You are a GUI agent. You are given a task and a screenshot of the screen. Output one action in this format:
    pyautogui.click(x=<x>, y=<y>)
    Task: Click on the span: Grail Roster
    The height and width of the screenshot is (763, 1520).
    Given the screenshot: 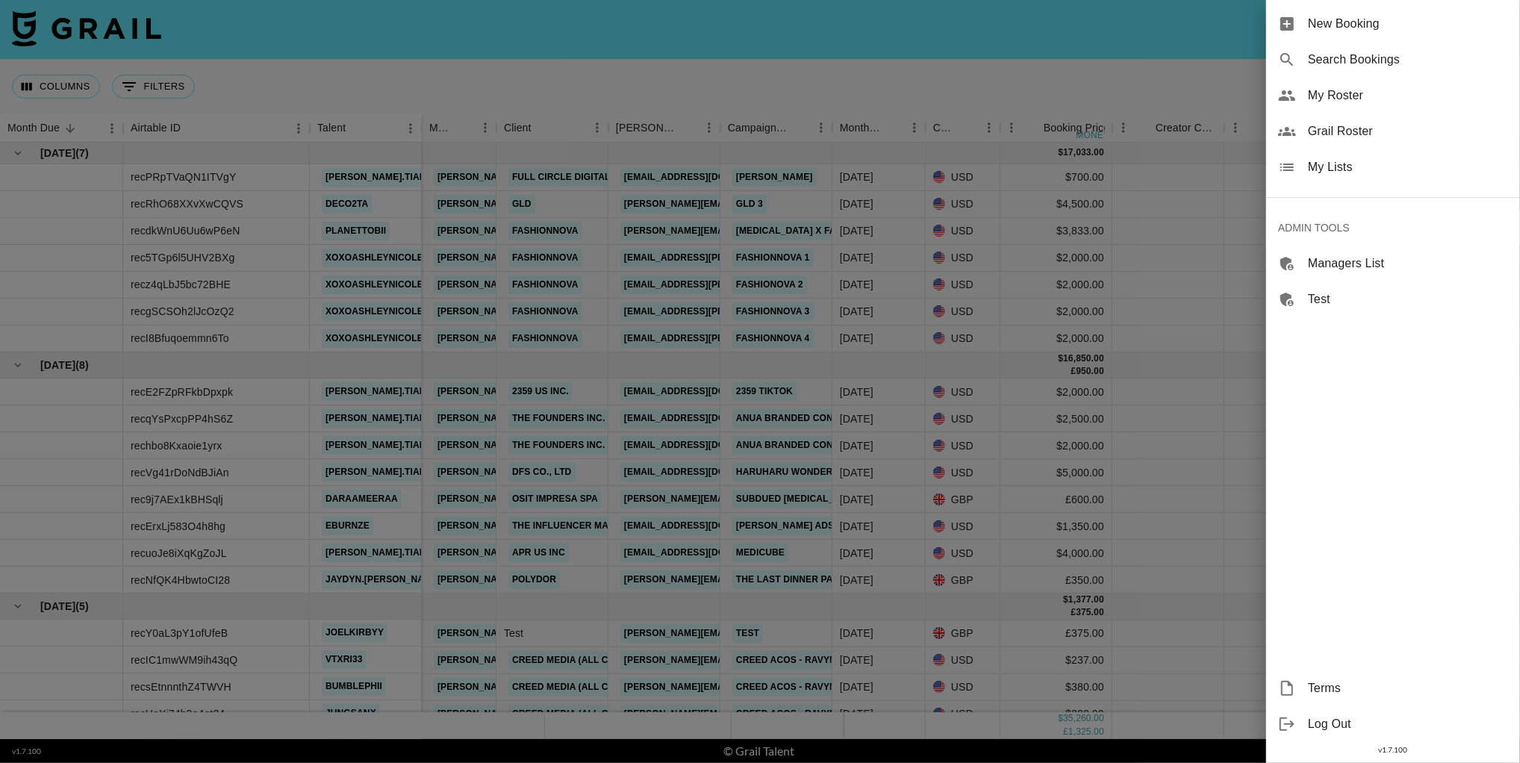 What is the action you would take?
    pyautogui.click(x=1408, y=131)
    